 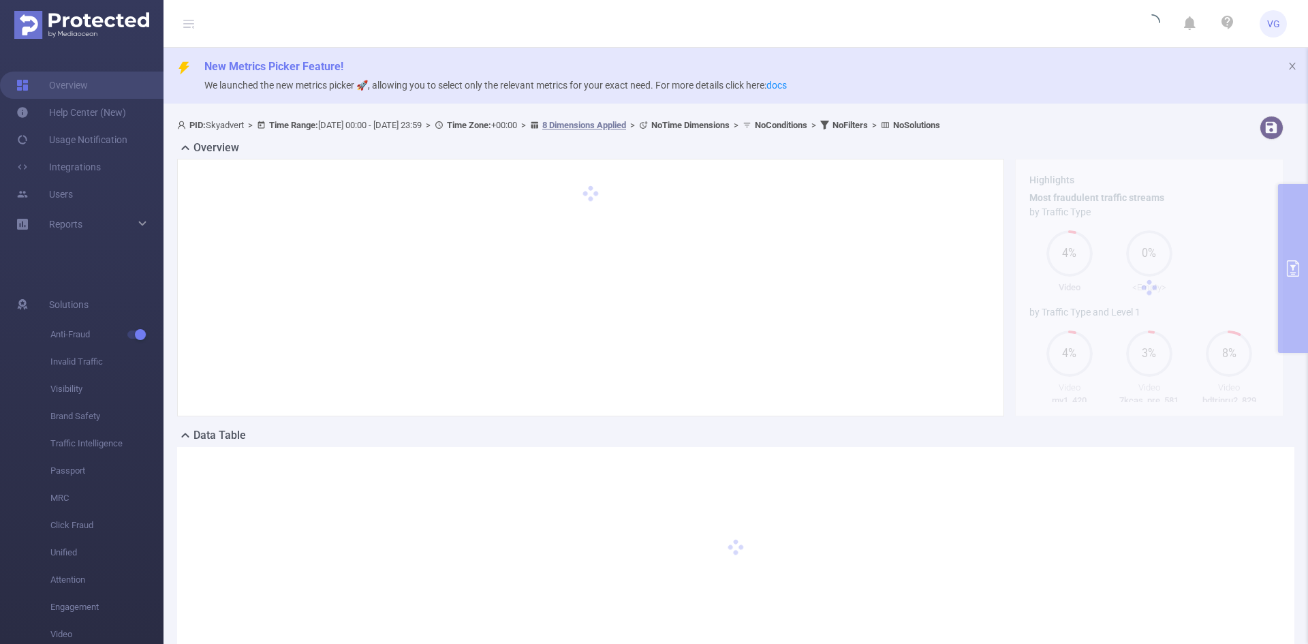 What do you see at coordinates (107, 525) in the screenshot?
I see `span: Click Fraud` at bounding box center [107, 525].